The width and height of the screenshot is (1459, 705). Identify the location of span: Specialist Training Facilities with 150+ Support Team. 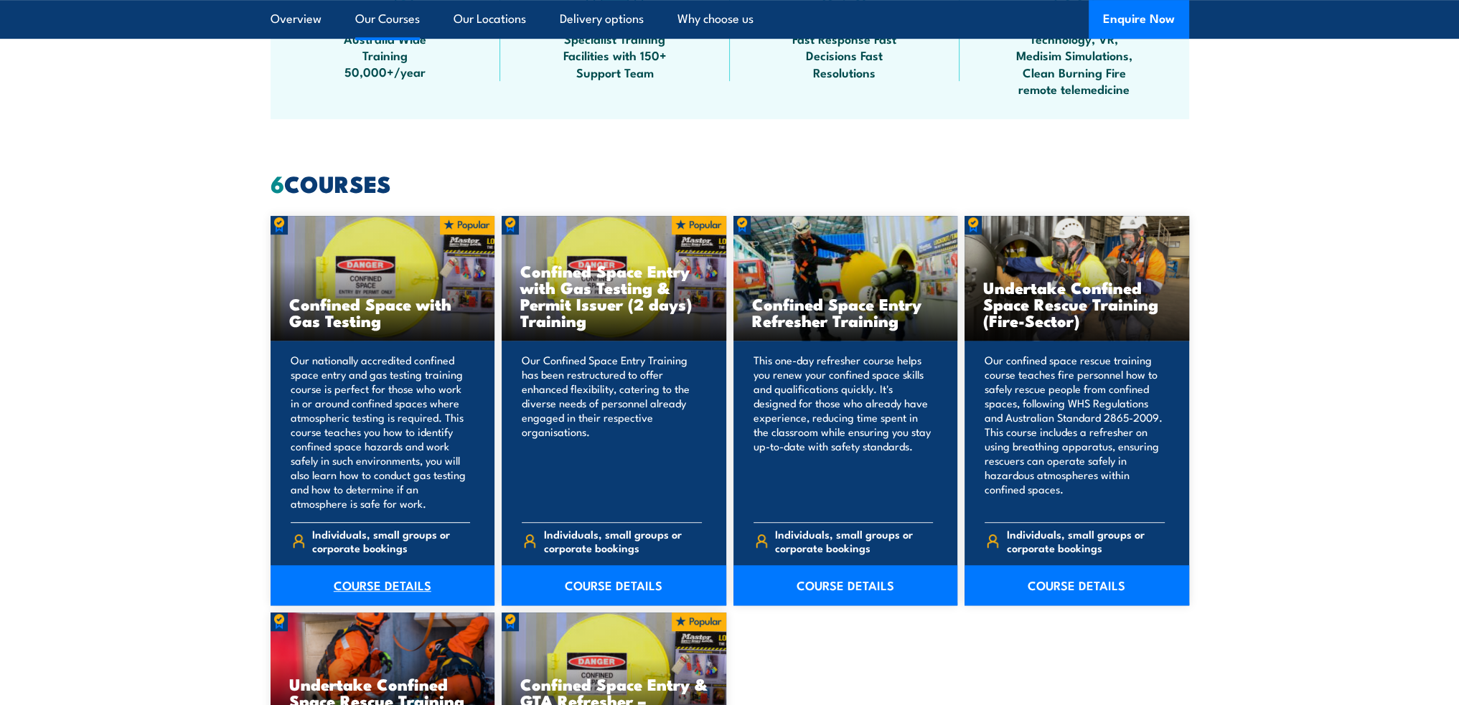
(615, 55).